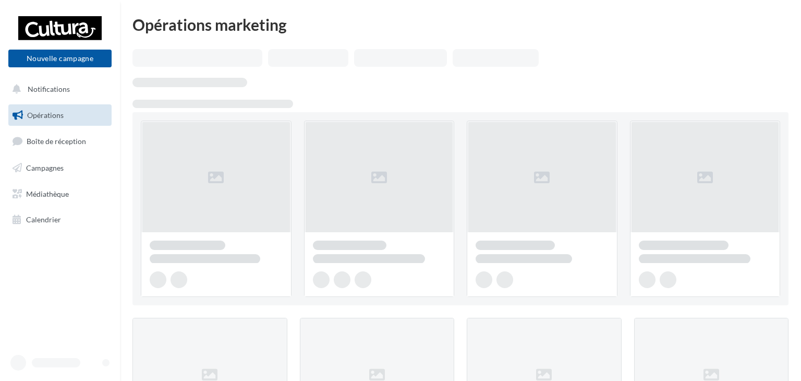  Describe the element at coordinates (47, 193) in the screenshot. I see `span: Médiathèque` at that location.